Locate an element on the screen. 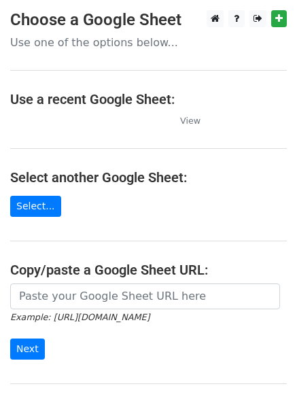 This screenshot has width=297, height=397. p: Use one of the options below... is located at coordinates (148, 42).